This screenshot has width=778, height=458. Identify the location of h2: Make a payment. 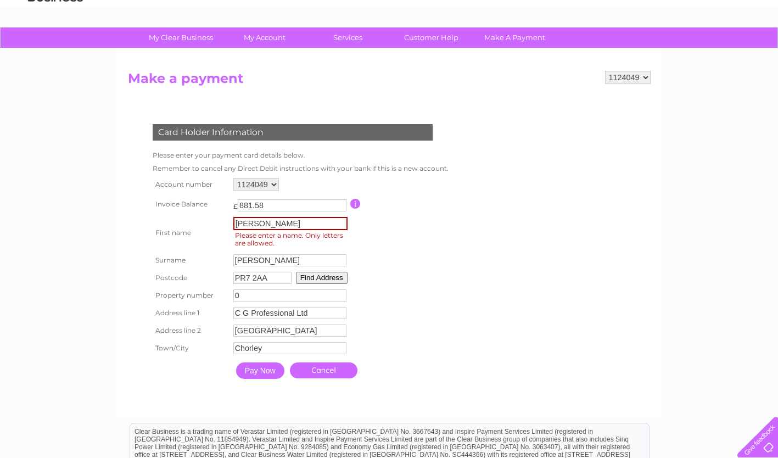
(389, 81).